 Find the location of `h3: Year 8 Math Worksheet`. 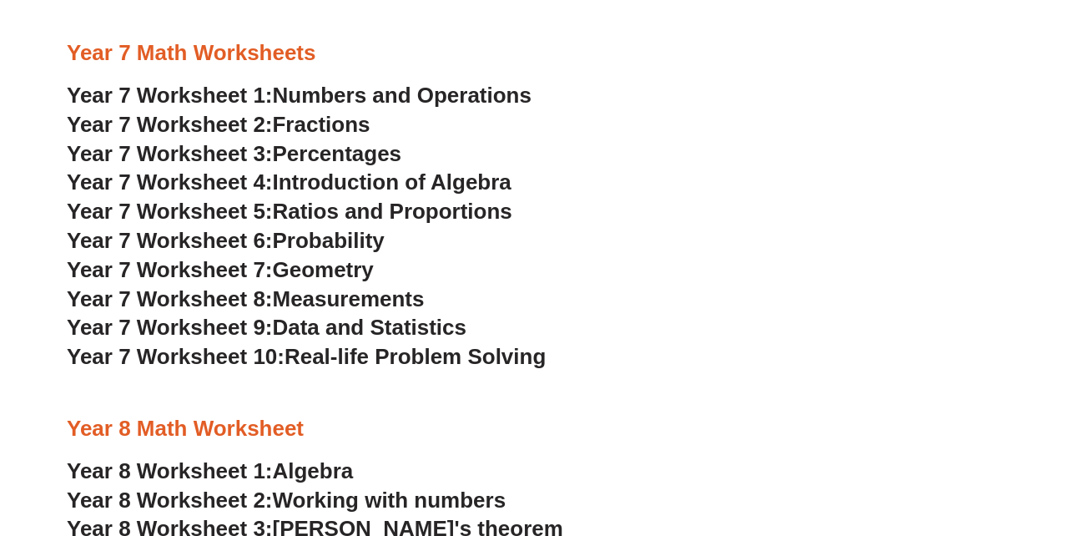

h3: Year 8 Math Worksheet is located at coordinates (534, 429).